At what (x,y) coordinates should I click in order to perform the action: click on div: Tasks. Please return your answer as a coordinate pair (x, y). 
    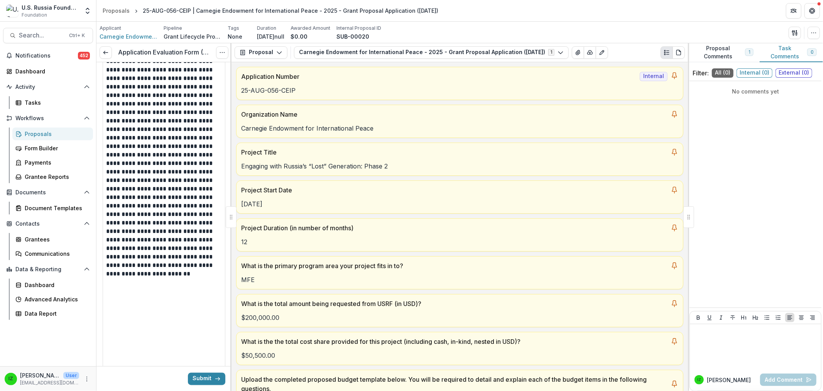
    Looking at the image, I should click on (56, 102).